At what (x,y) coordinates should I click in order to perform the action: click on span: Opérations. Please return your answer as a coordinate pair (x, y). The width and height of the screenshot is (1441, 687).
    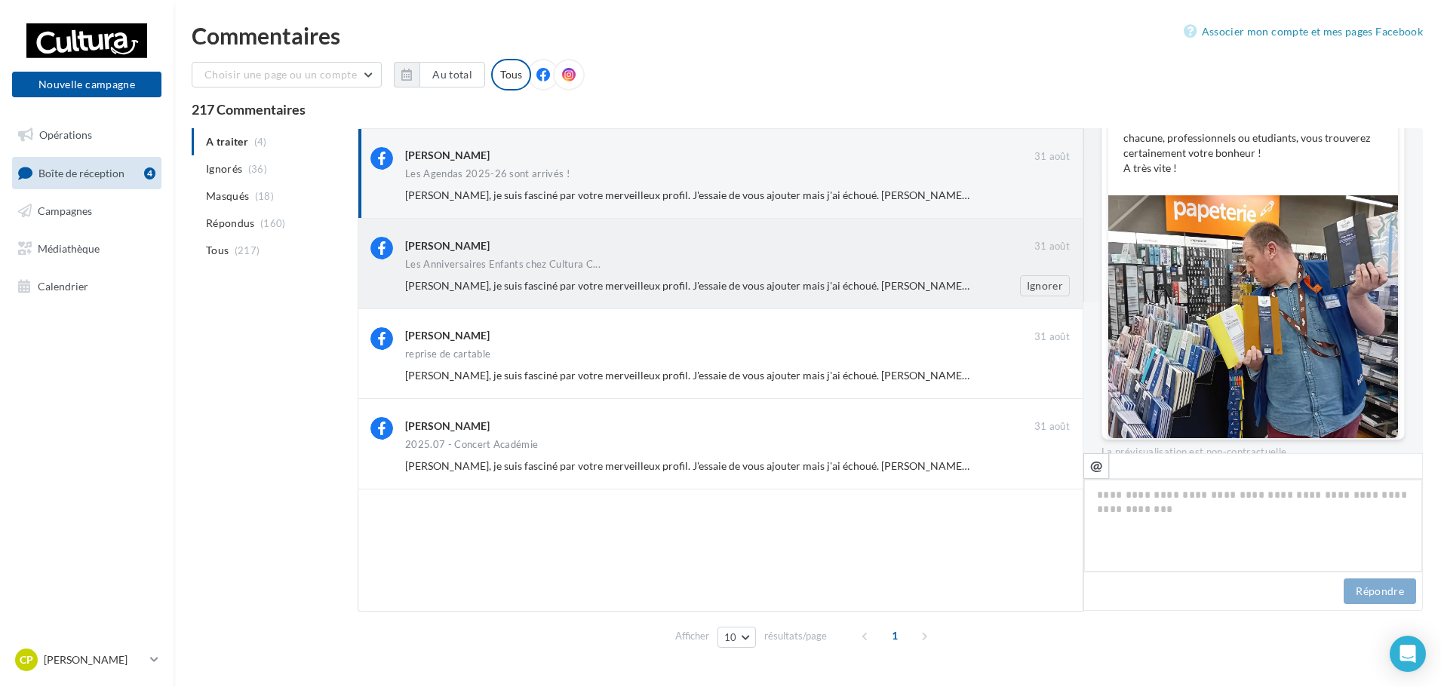
    Looking at the image, I should click on (66, 134).